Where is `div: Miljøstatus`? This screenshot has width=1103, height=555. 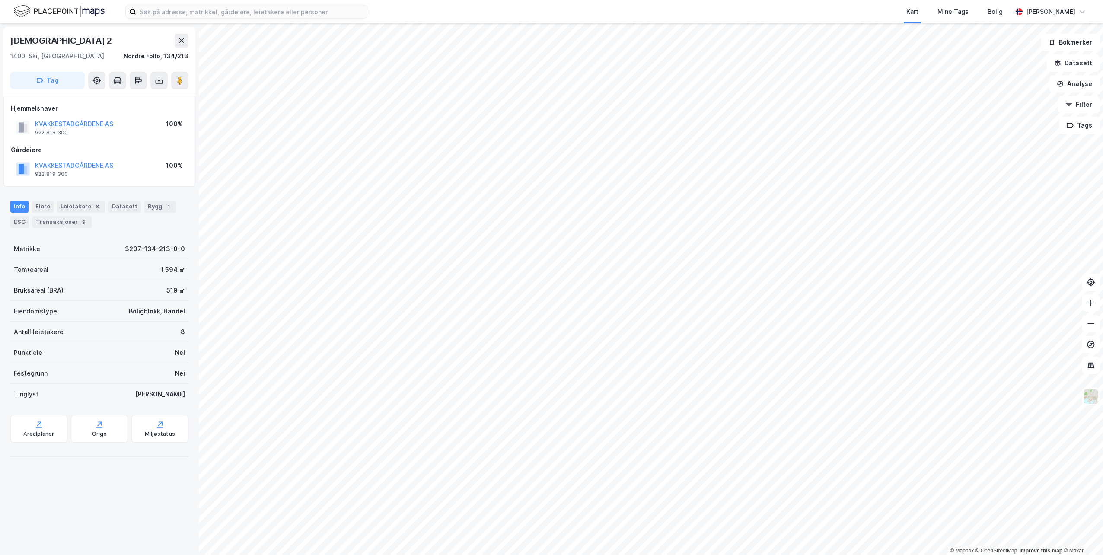 div: Miljøstatus is located at coordinates (160, 434).